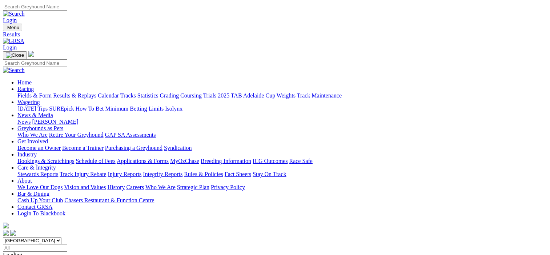 This screenshot has height=255, width=550. I want to click on a: History, so click(116, 187).